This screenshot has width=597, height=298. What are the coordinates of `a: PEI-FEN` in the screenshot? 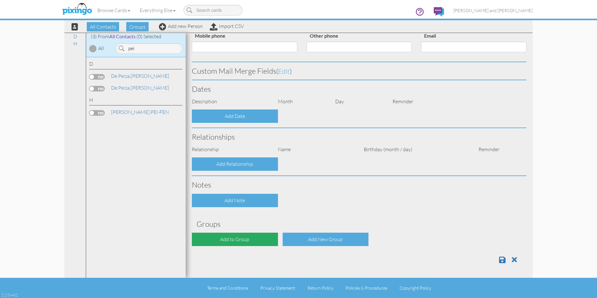 It's located at (140, 112).